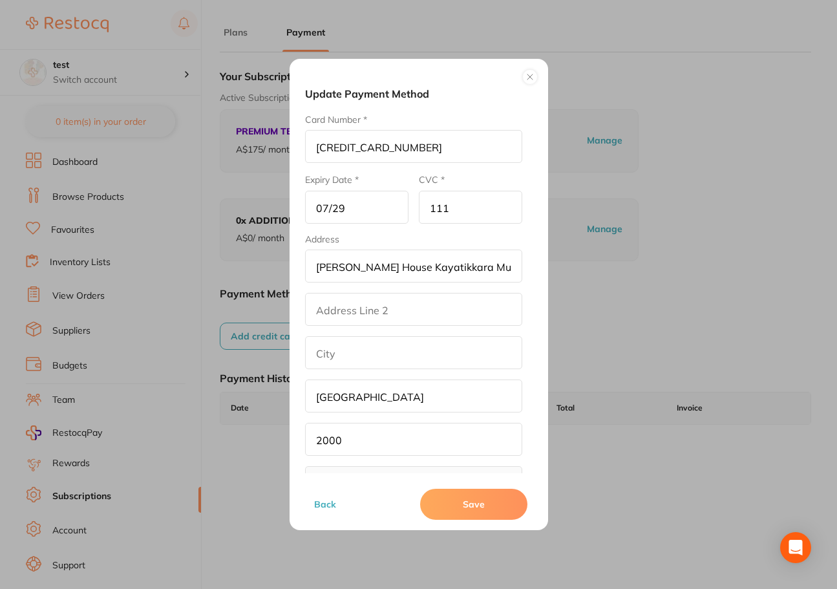 The image size is (837, 589). Describe the element at coordinates (414, 439) in the screenshot. I see `input: Postal Code` at that location.